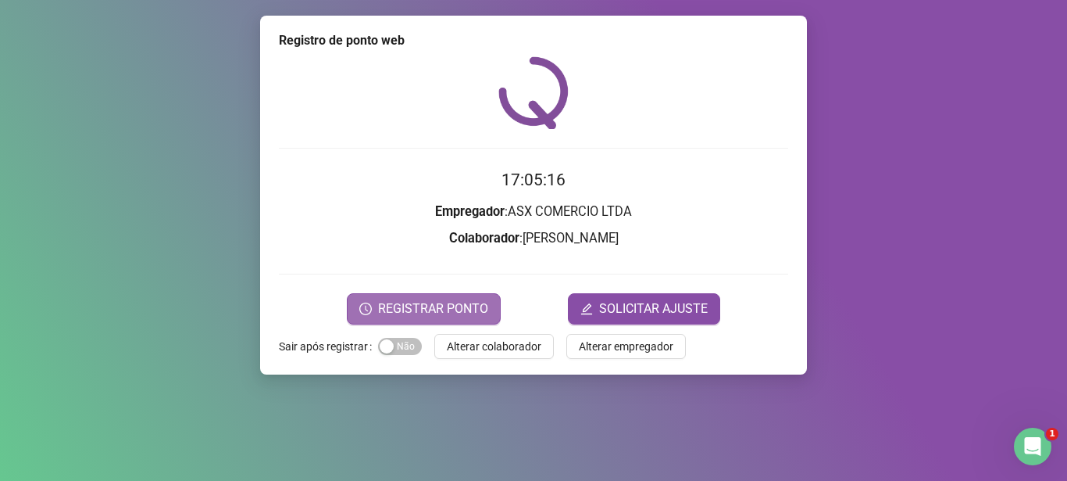 This screenshot has width=1067, height=481. I want to click on strong: Empregador, so click(470, 211).